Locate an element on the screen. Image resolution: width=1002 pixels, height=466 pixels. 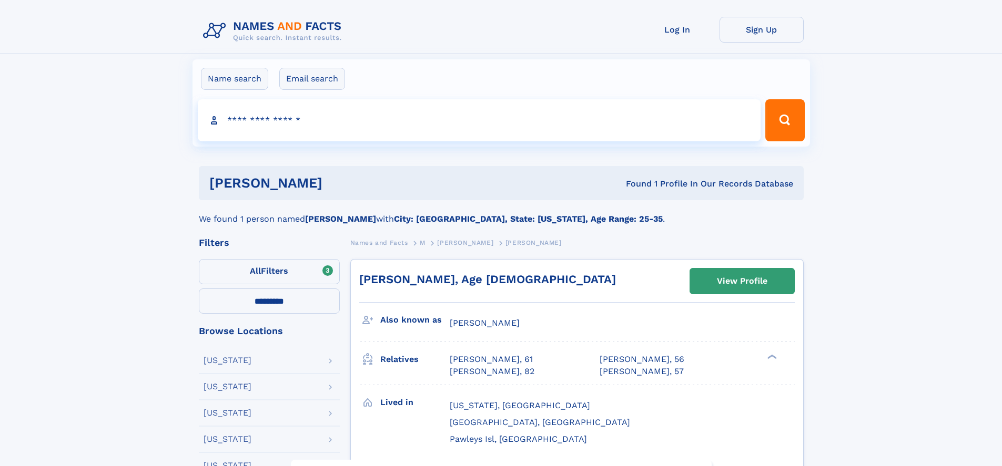
label: Filters is located at coordinates (269, 272).